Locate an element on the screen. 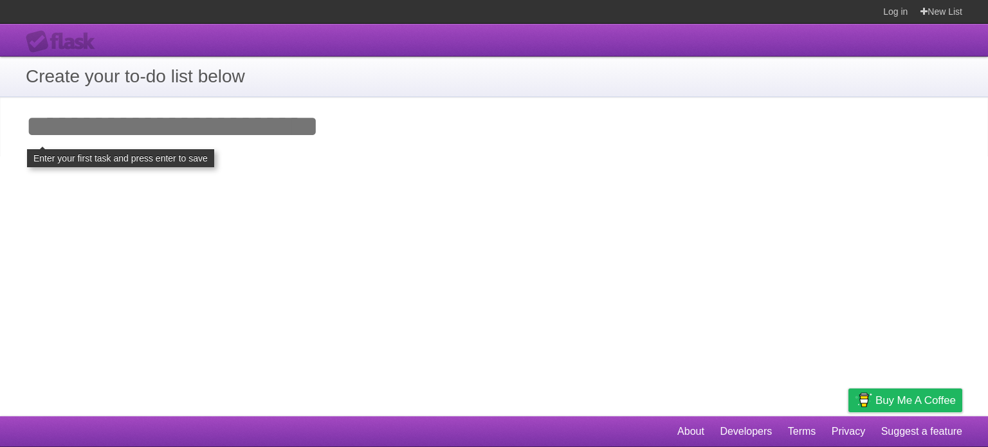 This screenshot has width=988, height=447. a: Suggest a feature is located at coordinates (922, 432).